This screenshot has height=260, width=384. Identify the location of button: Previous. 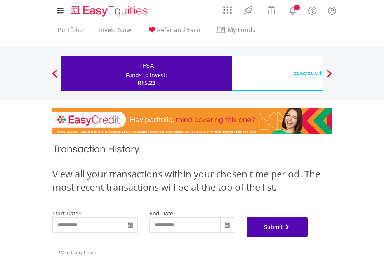
(55, 77).